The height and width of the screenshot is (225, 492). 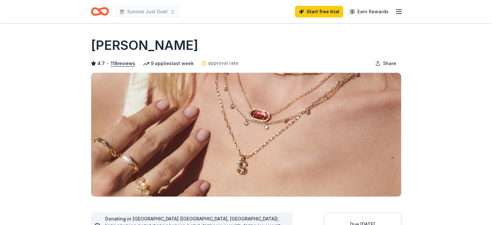 What do you see at coordinates (369, 12) in the screenshot?
I see `a: Earn Rewards` at bounding box center [369, 12].